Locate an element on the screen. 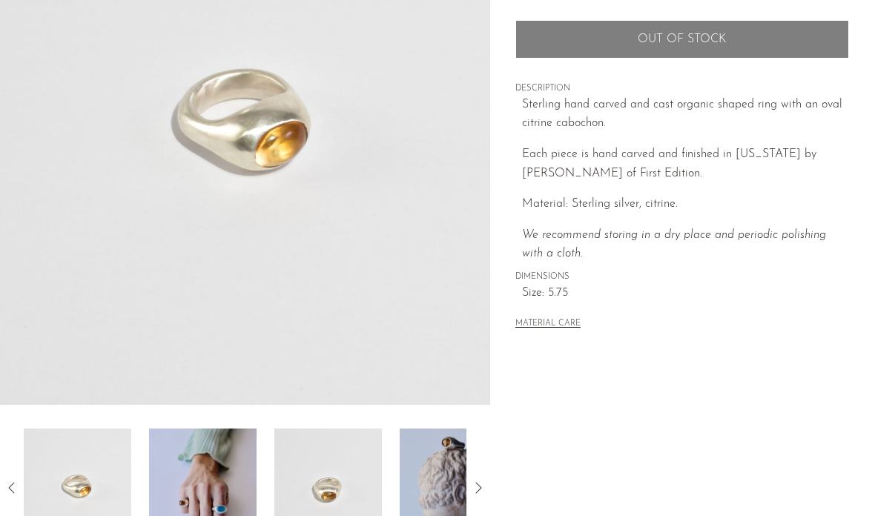 This screenshot has height=516, width=875. button: Add to cart is located at coordinates (682, 39).